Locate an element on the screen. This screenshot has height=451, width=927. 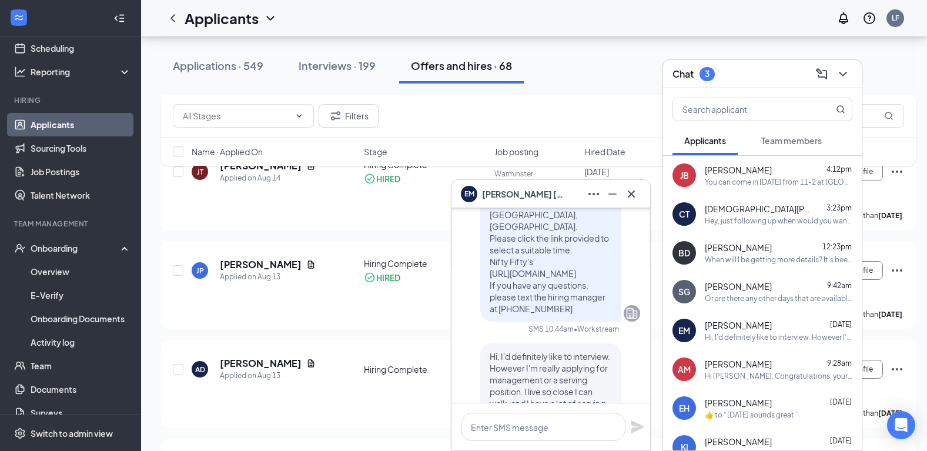
div: Team Management is located at coordinates (71, 223).